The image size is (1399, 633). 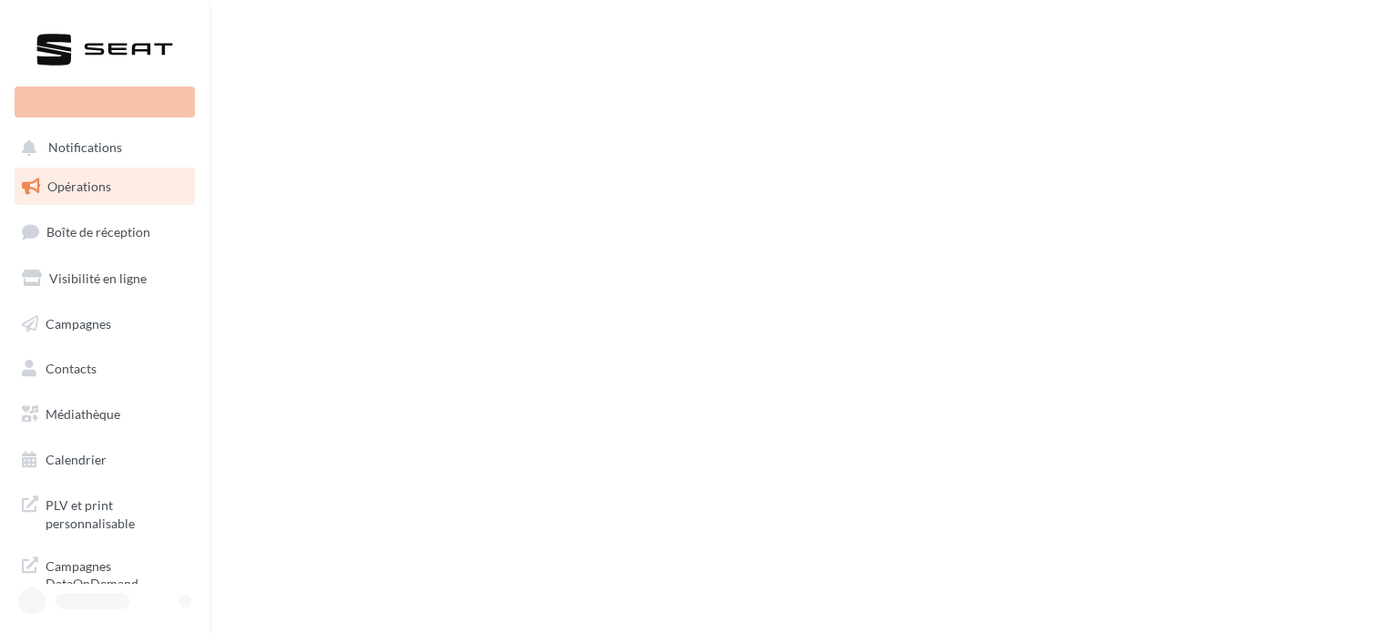 I want to click on a: Visibilité en ligne, so click(x=105, y=279).